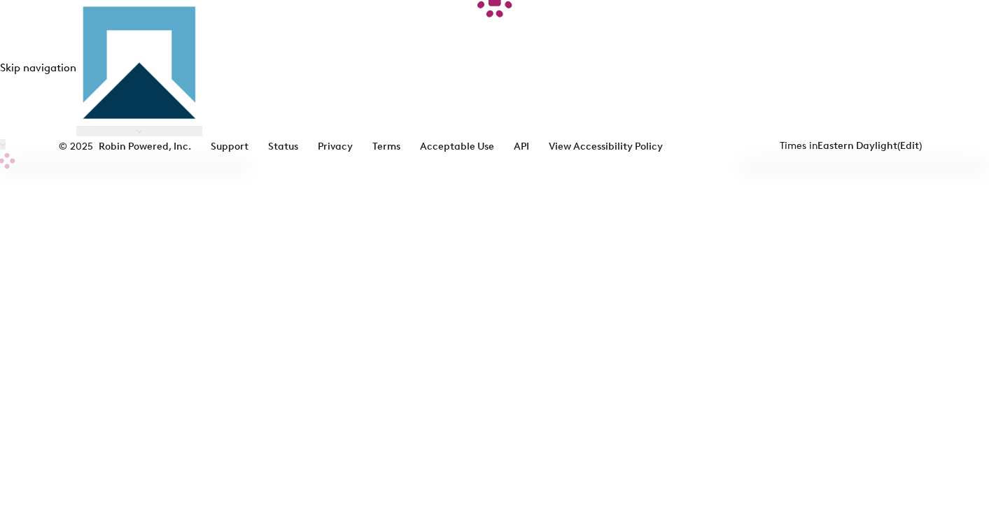 The height and width of the screenshot is (530, 989). What do you see at coordinates (386, 146) in the screenshot?
I see `a: Terms` at bounding box center [386, 146].